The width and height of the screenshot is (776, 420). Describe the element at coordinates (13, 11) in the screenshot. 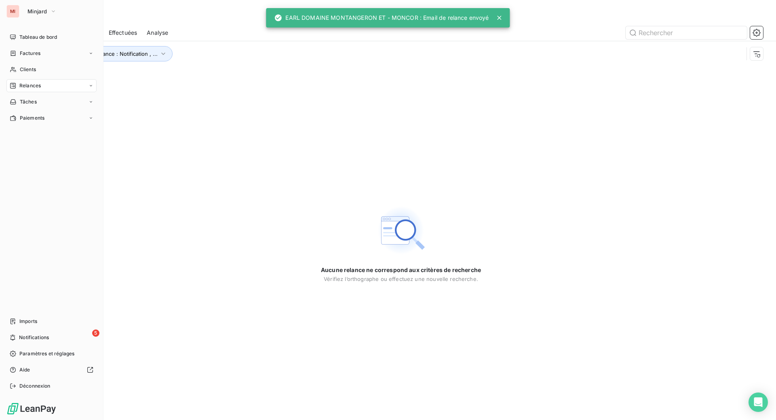

I see `div: MI` at that location.